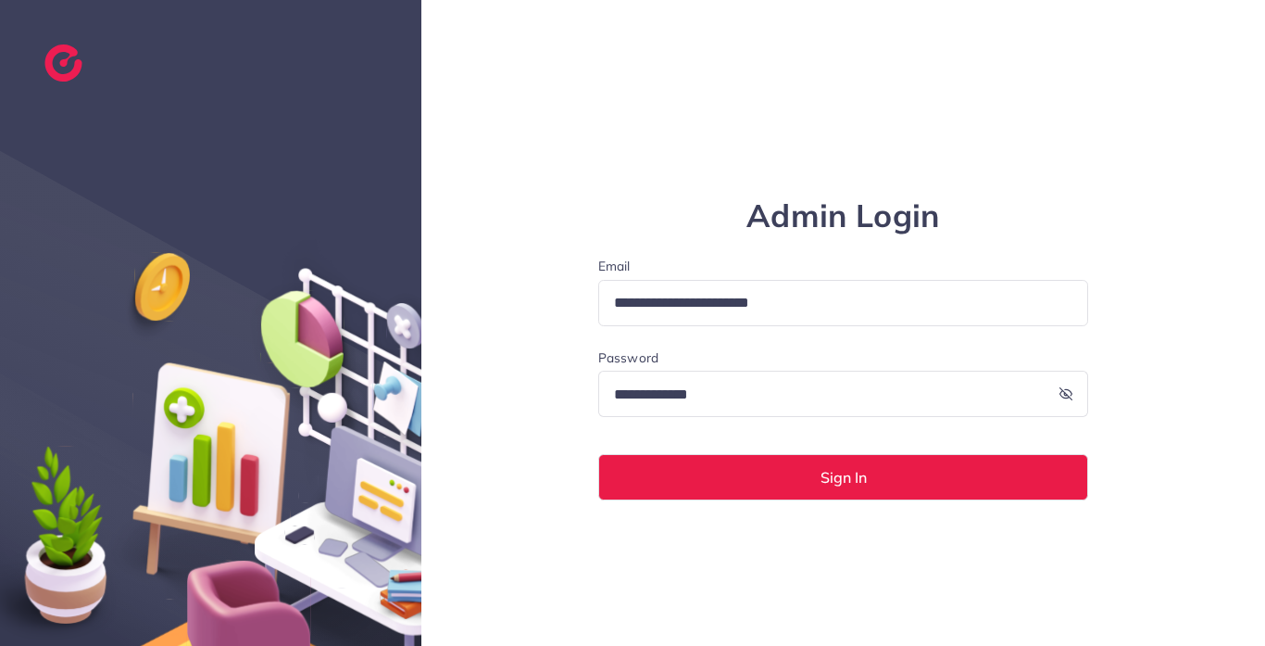 This screenshot has height=646, width=1265. Describe the element at coordinates (844, 216) in the screenshot. I see `h1: Admin Login` at that location.